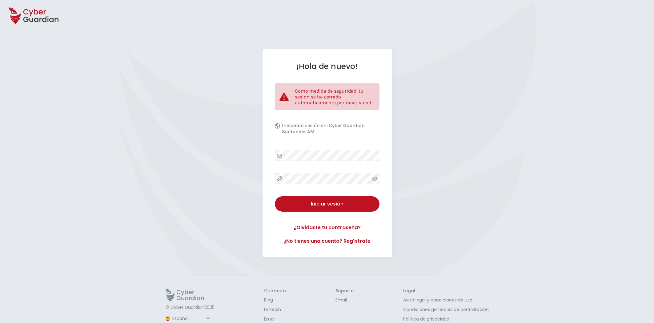 The image size is (654, 323). I want to click on div: Iniciar sesión, so click(327, 204).